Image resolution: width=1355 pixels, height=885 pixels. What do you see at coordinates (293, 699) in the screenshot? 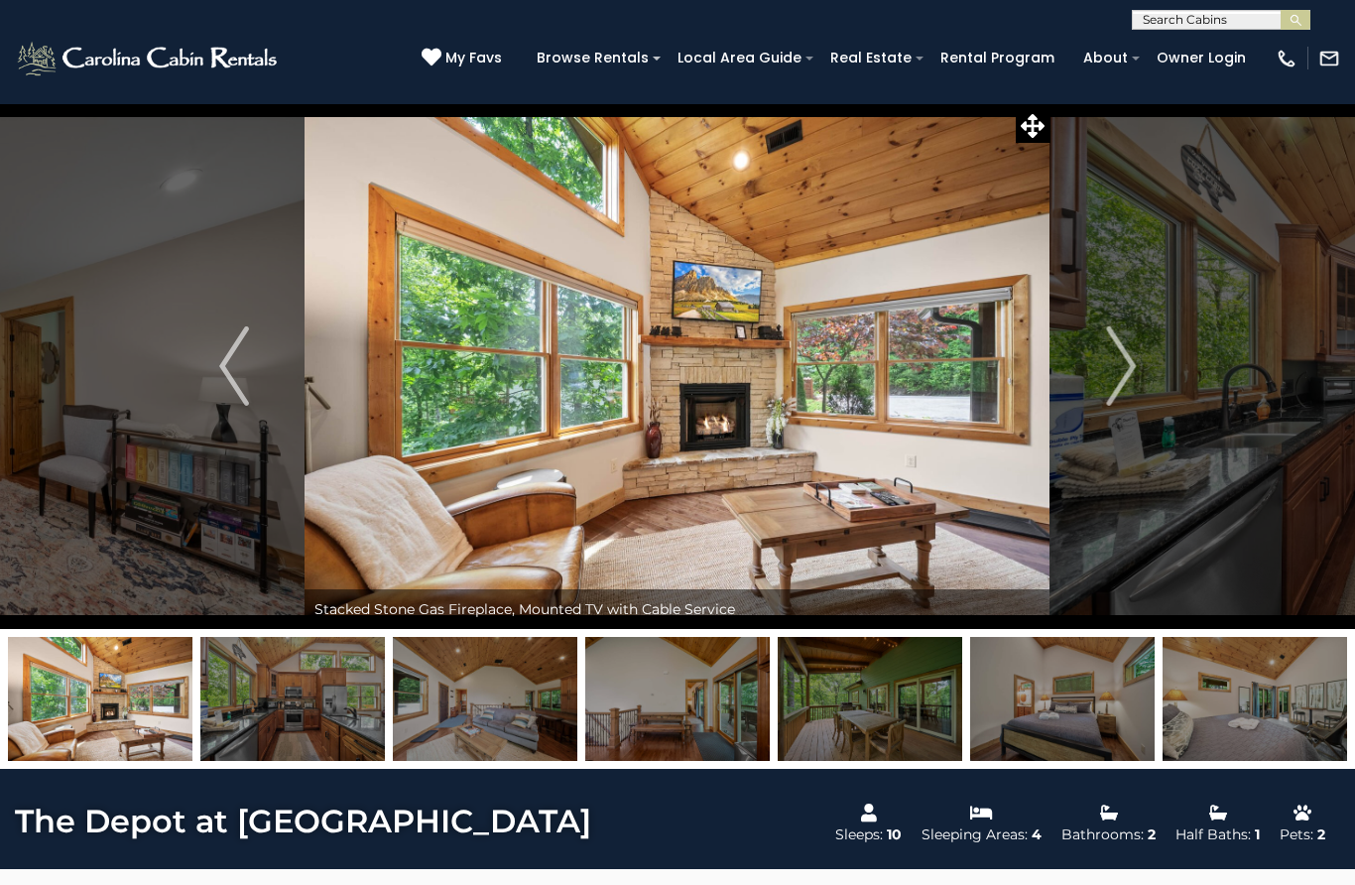
I see `img: 168739890` at bounding box center [293, 699].